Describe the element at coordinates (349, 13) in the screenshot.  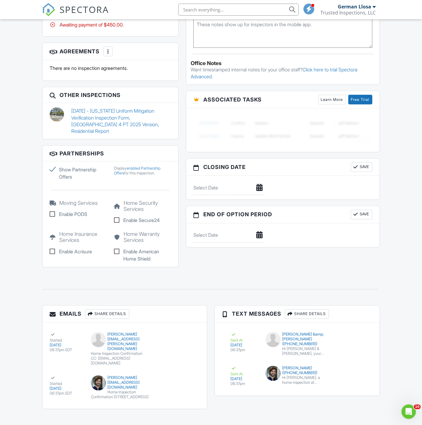
I see `div: Trusted Inspections, LLC` at that location.